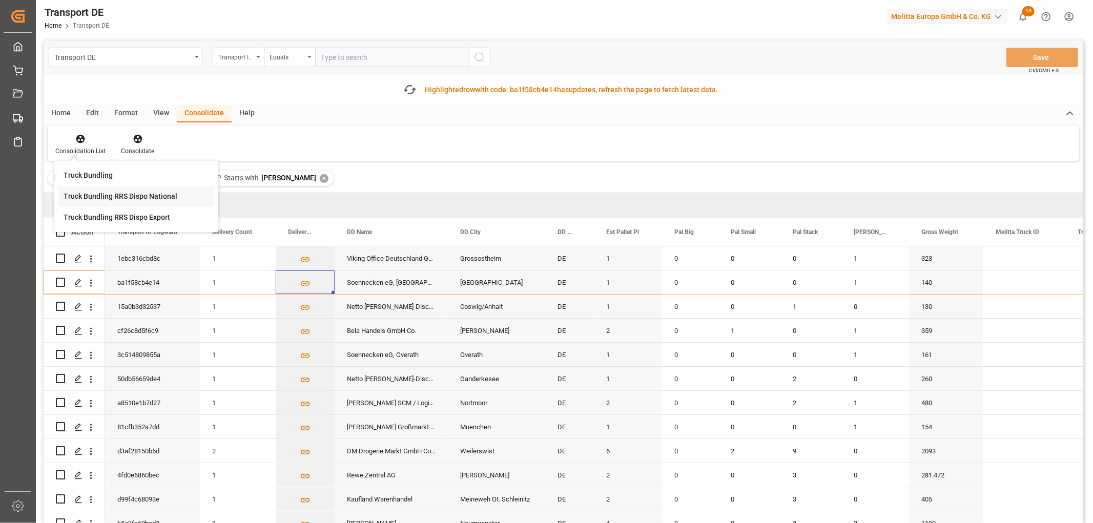 This screenshot has width=1093, height=523. Describe the element at coordinates (480, 57) in the screenshot. I see `button: search button` at that location.